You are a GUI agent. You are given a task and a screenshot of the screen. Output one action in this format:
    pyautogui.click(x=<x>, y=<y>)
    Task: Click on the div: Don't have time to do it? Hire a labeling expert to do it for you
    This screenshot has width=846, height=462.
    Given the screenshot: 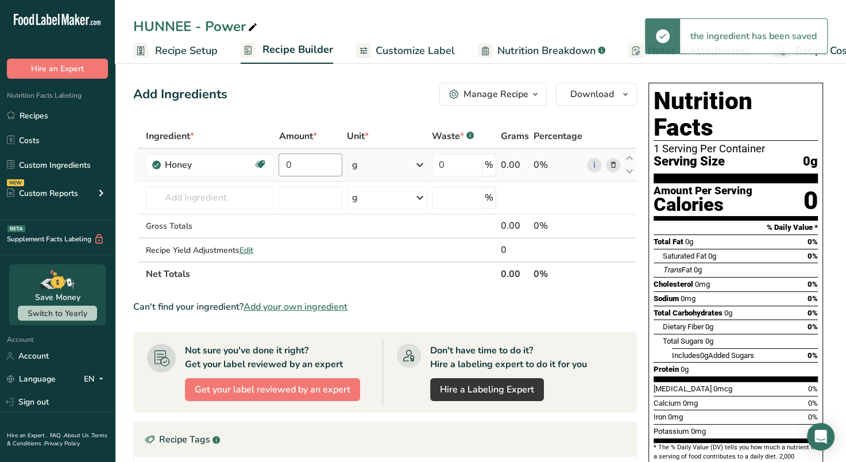 What is the action you would take?
    pyautogui.click(x=508, y=357)
    